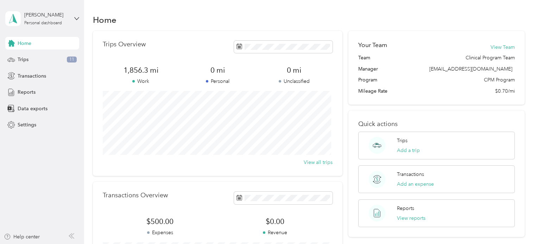  I want to click on span: Team, so click(364, 58).